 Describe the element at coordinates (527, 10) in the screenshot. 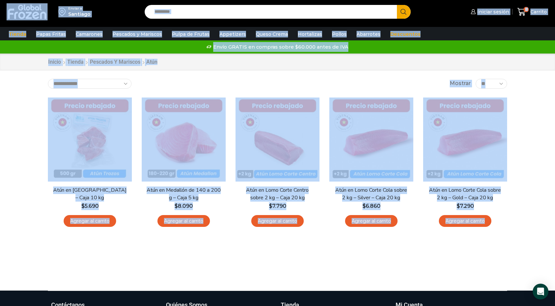

I see `span: 0` at that location.